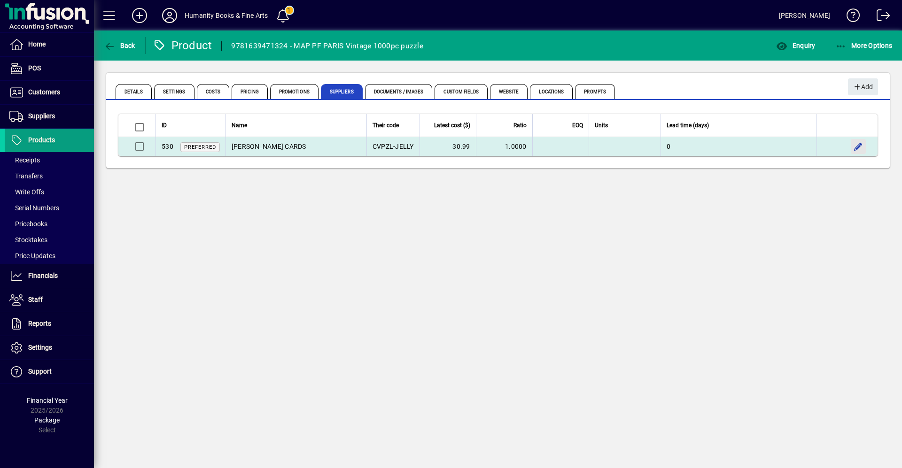  Describe the element at coordinates (864, 46) in the screenshot. I see `span: More Options` at that location.